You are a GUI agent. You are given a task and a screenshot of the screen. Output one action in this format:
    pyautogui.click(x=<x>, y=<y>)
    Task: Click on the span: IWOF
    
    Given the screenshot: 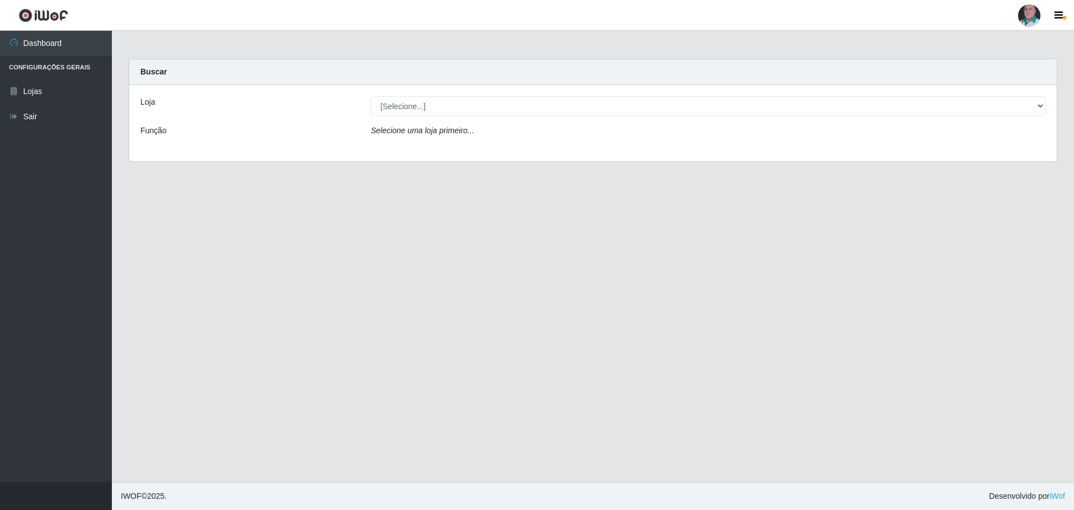 What is the action you would take?
    pyautogui.click(x=131, y=496)
    